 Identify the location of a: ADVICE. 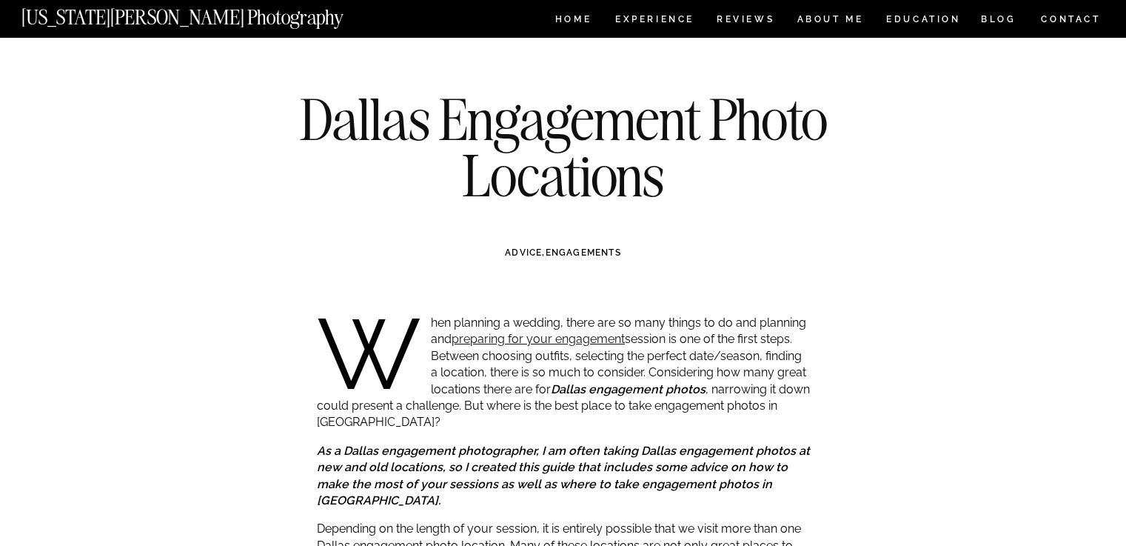
(523, 252).